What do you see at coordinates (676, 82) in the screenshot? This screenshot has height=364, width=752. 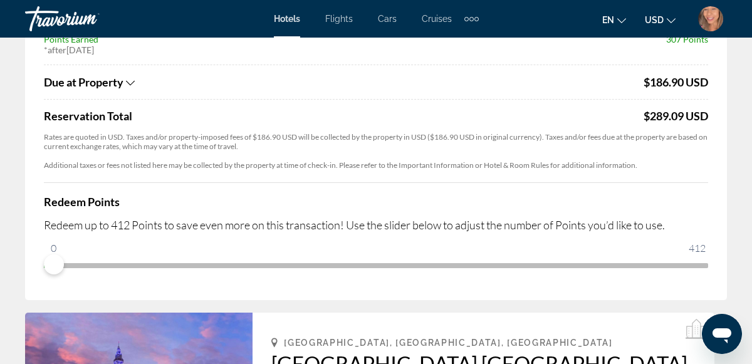 I see `span: $186.90 USD` at bounding box center [676, 82].